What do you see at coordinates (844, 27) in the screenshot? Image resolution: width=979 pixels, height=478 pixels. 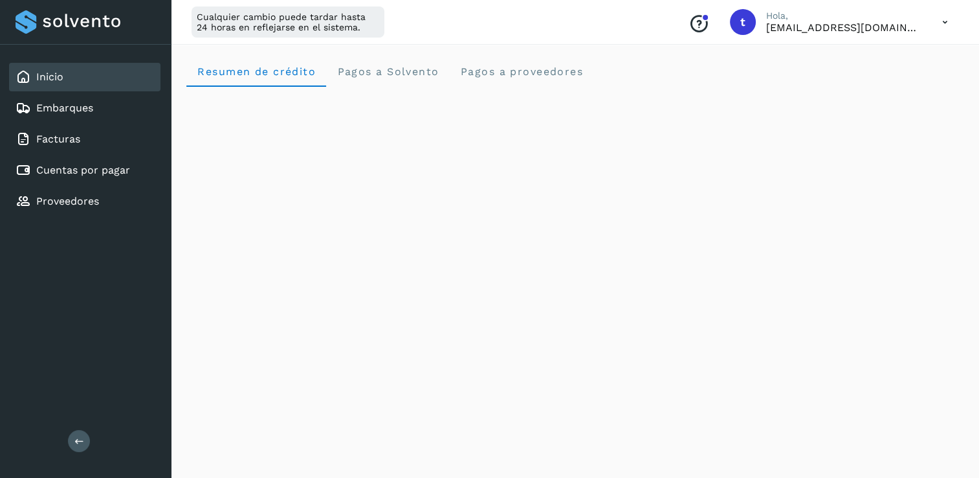 I see `p: tesoreria@clglogistico.com` at bounding box center [844, 27].